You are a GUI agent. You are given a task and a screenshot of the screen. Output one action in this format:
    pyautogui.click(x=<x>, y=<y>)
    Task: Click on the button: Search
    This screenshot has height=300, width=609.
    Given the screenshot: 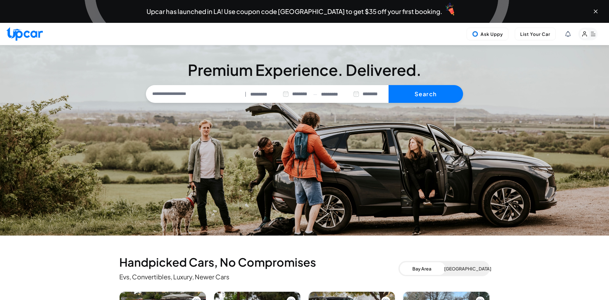 What is the action you would take?
    pyautogui.click(x=426, y=94)
    